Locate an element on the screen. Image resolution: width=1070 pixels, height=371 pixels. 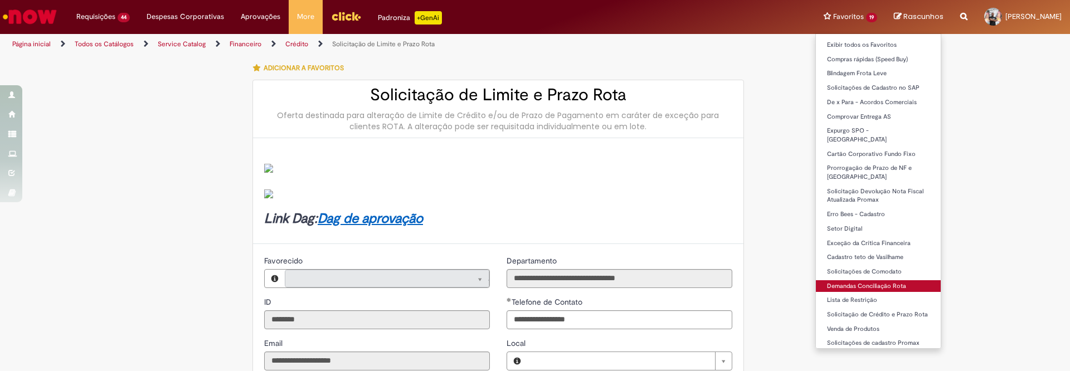
span: Adicionar a Favoritos is located at coordinates (304, 68).